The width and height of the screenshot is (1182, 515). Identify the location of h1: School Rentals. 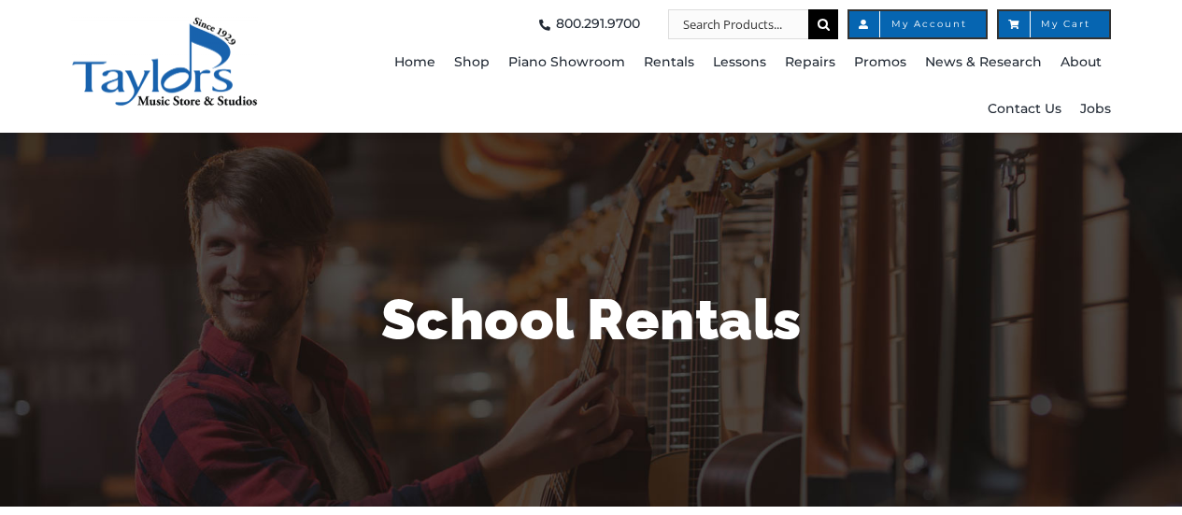
(591, 320).